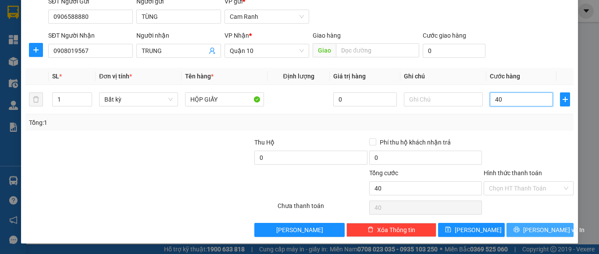 The height and width of the screenshot is (254, 599). Describe the element at coordinates (350, 76) in the screenshot. I see `span: Giá trị hàng` at that location.